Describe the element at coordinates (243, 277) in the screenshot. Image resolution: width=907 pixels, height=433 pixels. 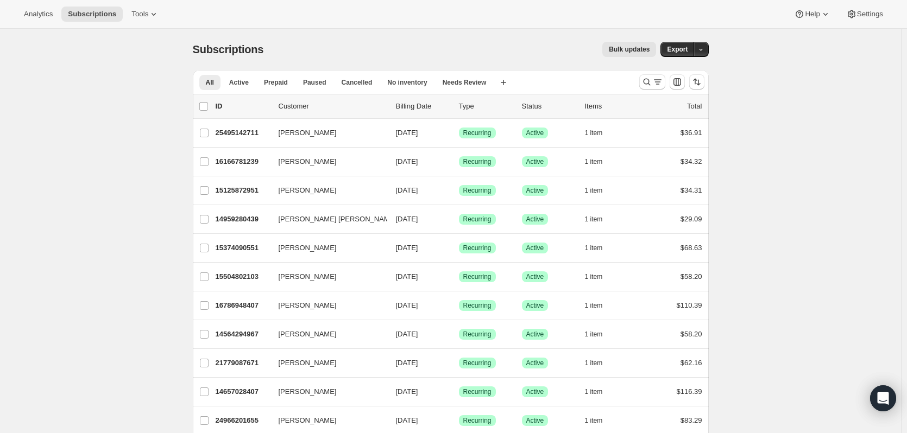
I see `p: 15504802103` at that location.